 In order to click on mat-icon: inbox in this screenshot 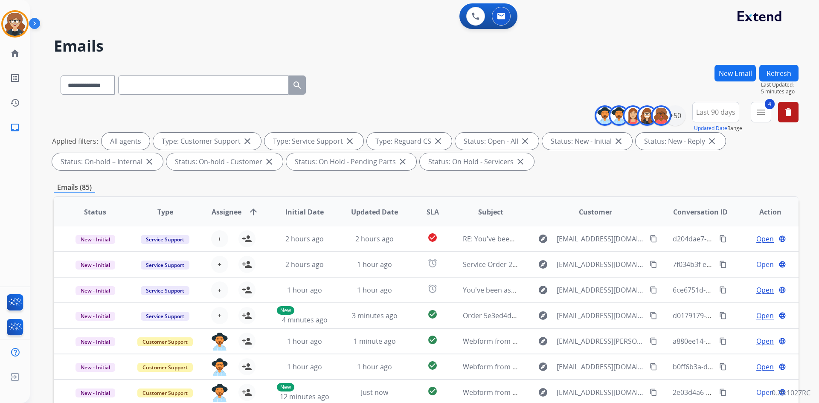, I will do `click(15, 128)`.